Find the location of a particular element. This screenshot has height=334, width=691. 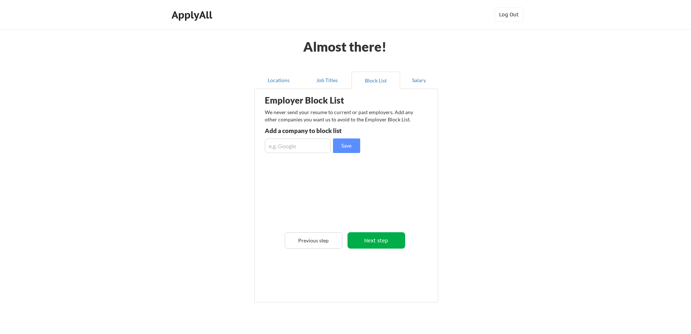

div: Employer Block List is located at coordinates (322, 100).